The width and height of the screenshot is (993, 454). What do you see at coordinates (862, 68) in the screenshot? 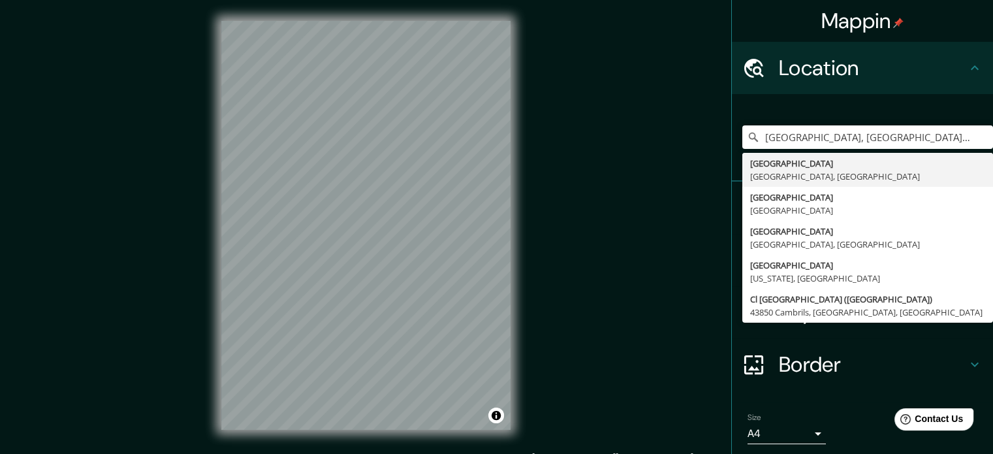
I see `div: Location` at bounding box center [862, 68].